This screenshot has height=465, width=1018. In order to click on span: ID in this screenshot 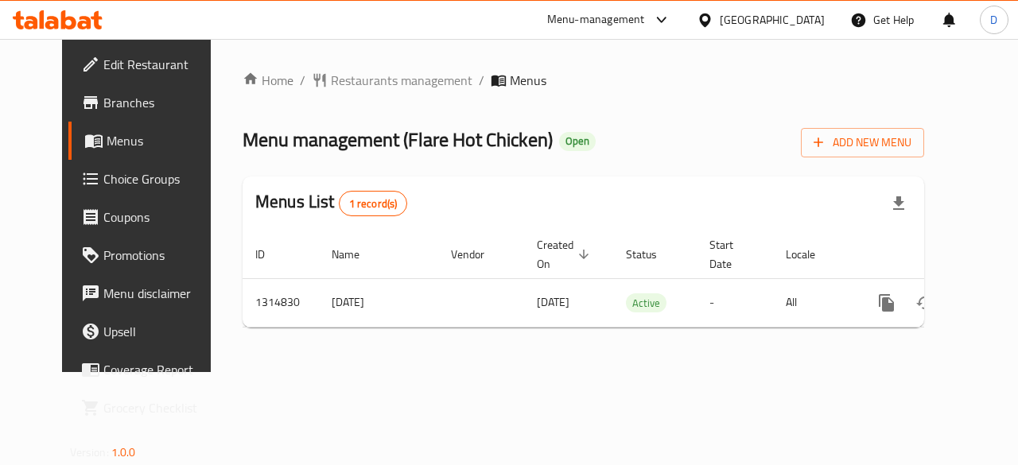, I will do `click(270, 254)`.